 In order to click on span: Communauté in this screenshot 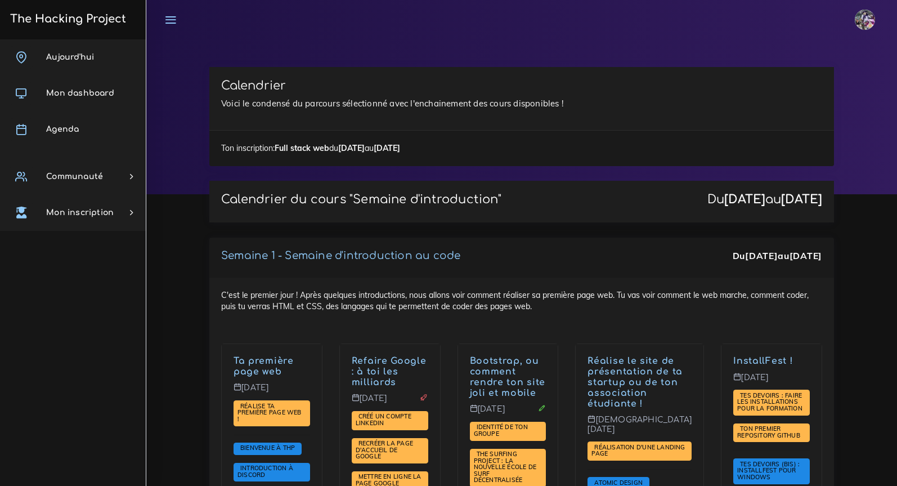, I will do `click(74, 176)`.